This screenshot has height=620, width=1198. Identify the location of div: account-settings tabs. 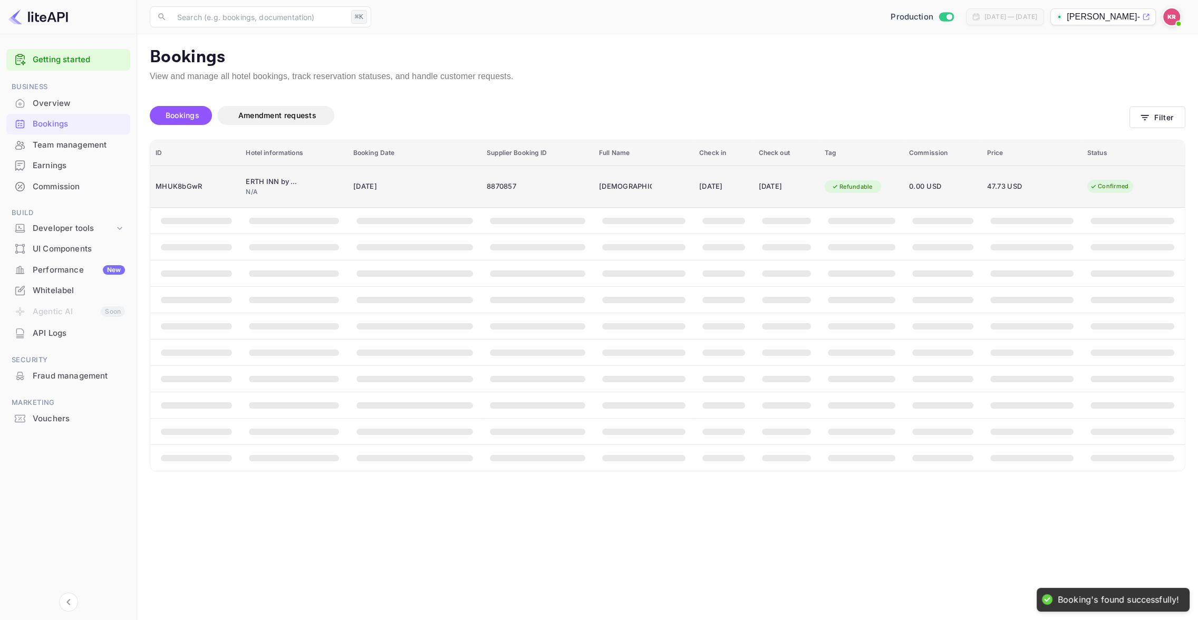
(640, 116).